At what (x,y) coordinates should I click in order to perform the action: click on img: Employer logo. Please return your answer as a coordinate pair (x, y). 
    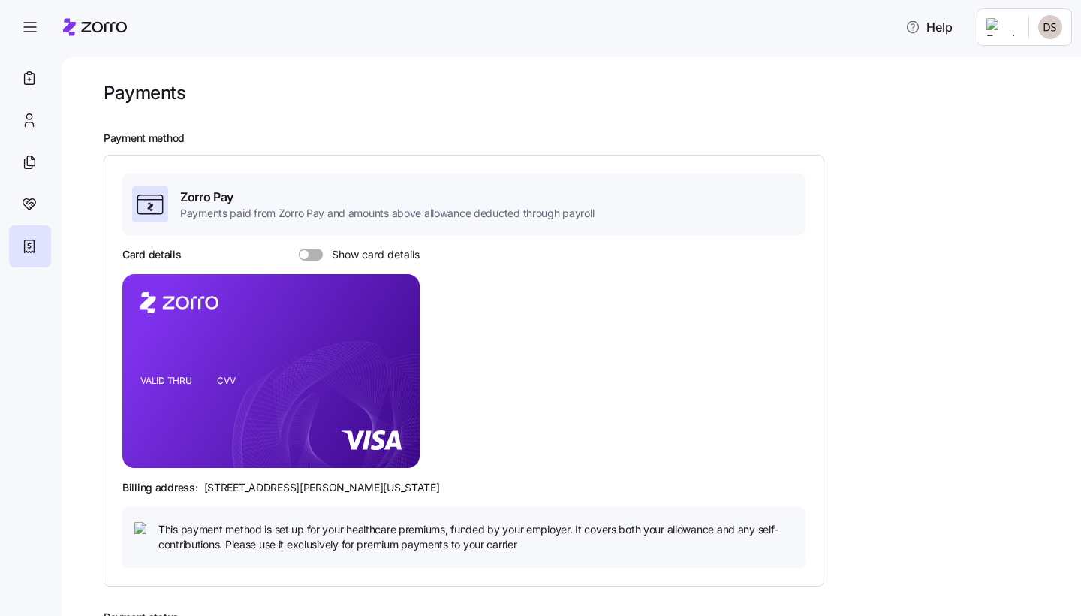
    Looking at the image, I should click on (1001, 27).